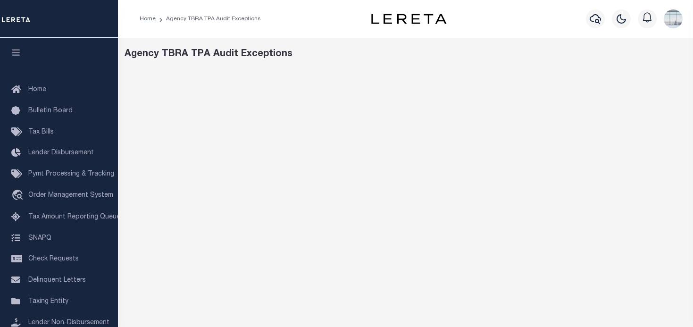 This screenshot has height=327, width=693. What do you see at coordinates (37, 90) in the screenshot?
I see `span: Home` at bounding box center [37, 90].